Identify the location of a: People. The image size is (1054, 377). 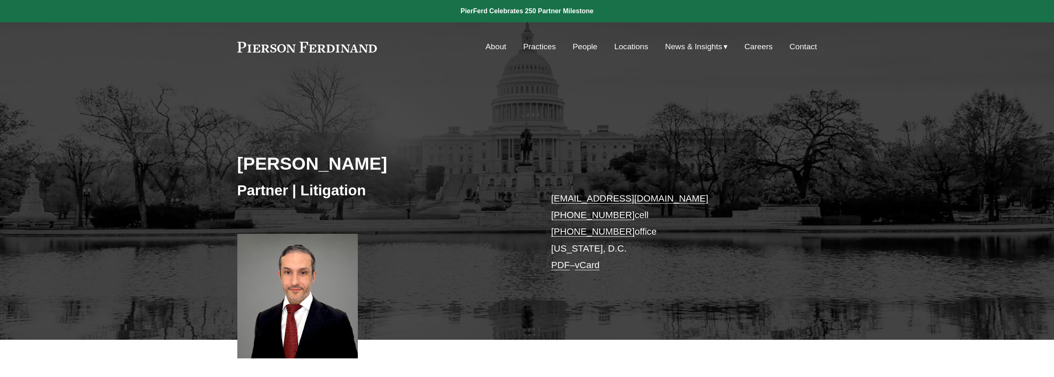
(585, 47).